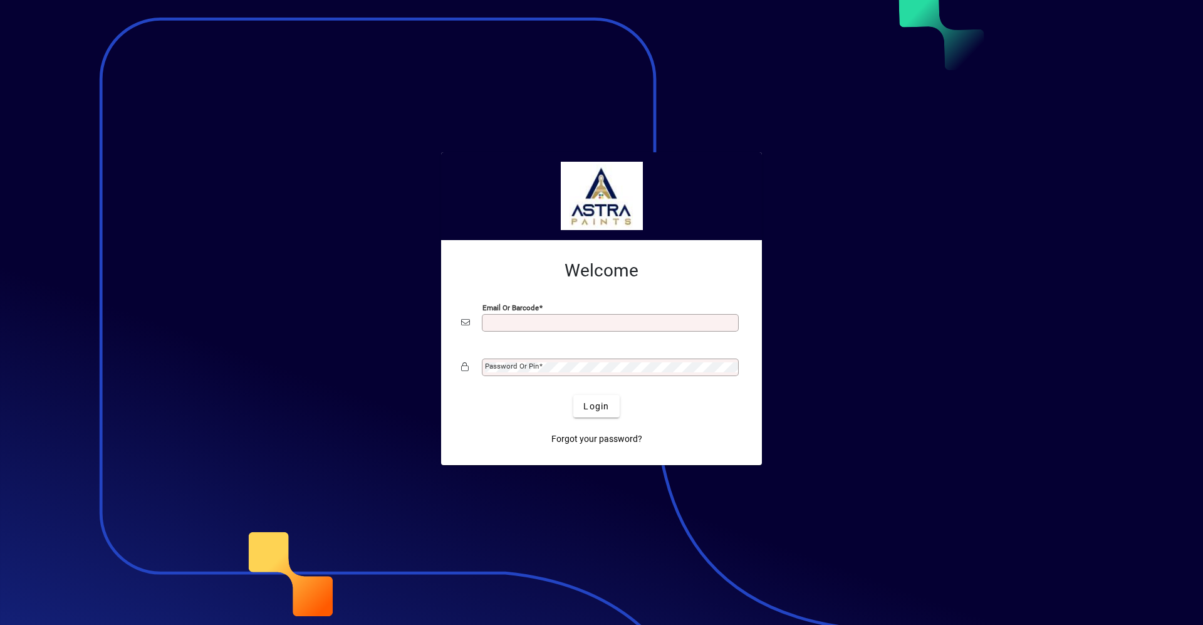 Image resolution: width=1203 pixels, height=625 pixels. What do you see at coordinates (596, 406) in the screenshot?
I see `span: Login` at bounding box center [596, 406].